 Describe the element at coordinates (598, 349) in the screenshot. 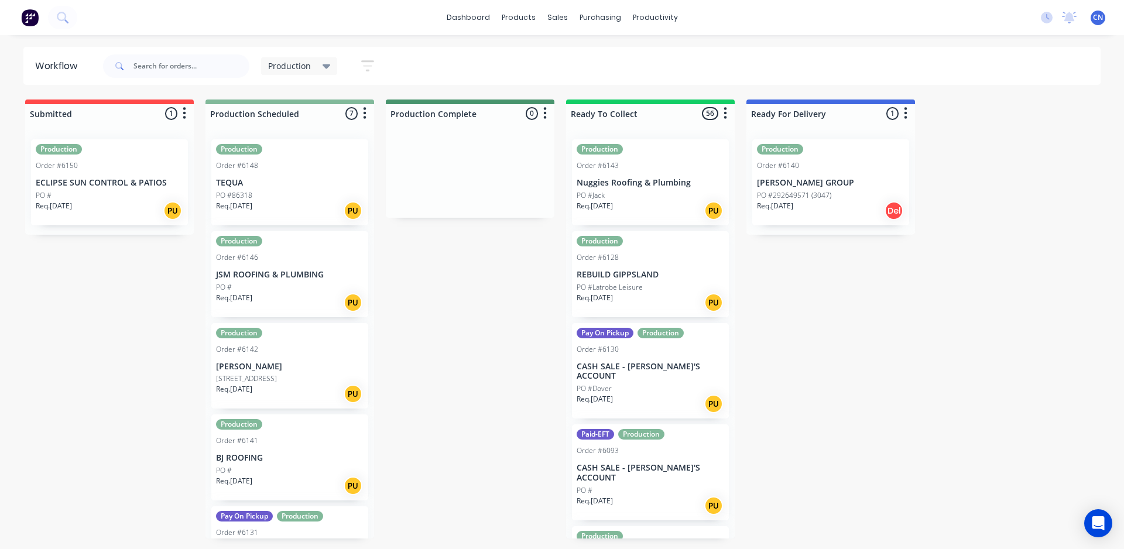

I see `div: Order #6130` at that location.